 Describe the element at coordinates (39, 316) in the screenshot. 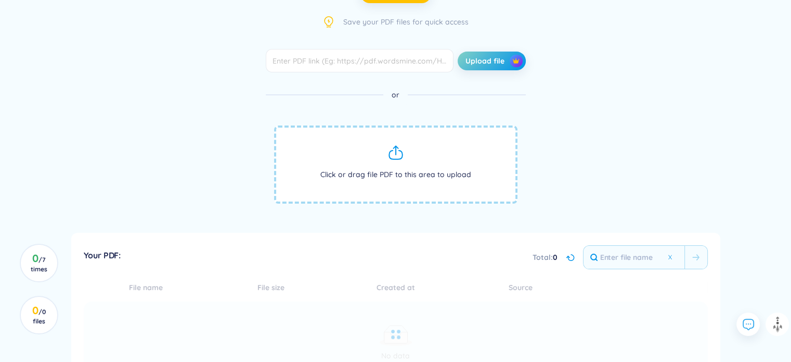

I see `span: / 0 files` at that location.